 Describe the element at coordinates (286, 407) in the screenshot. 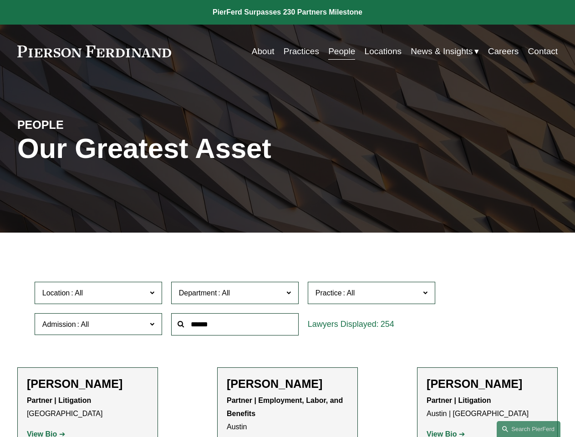

I see `strong: Partner | Employment, Labor, and Benefits` at that location.